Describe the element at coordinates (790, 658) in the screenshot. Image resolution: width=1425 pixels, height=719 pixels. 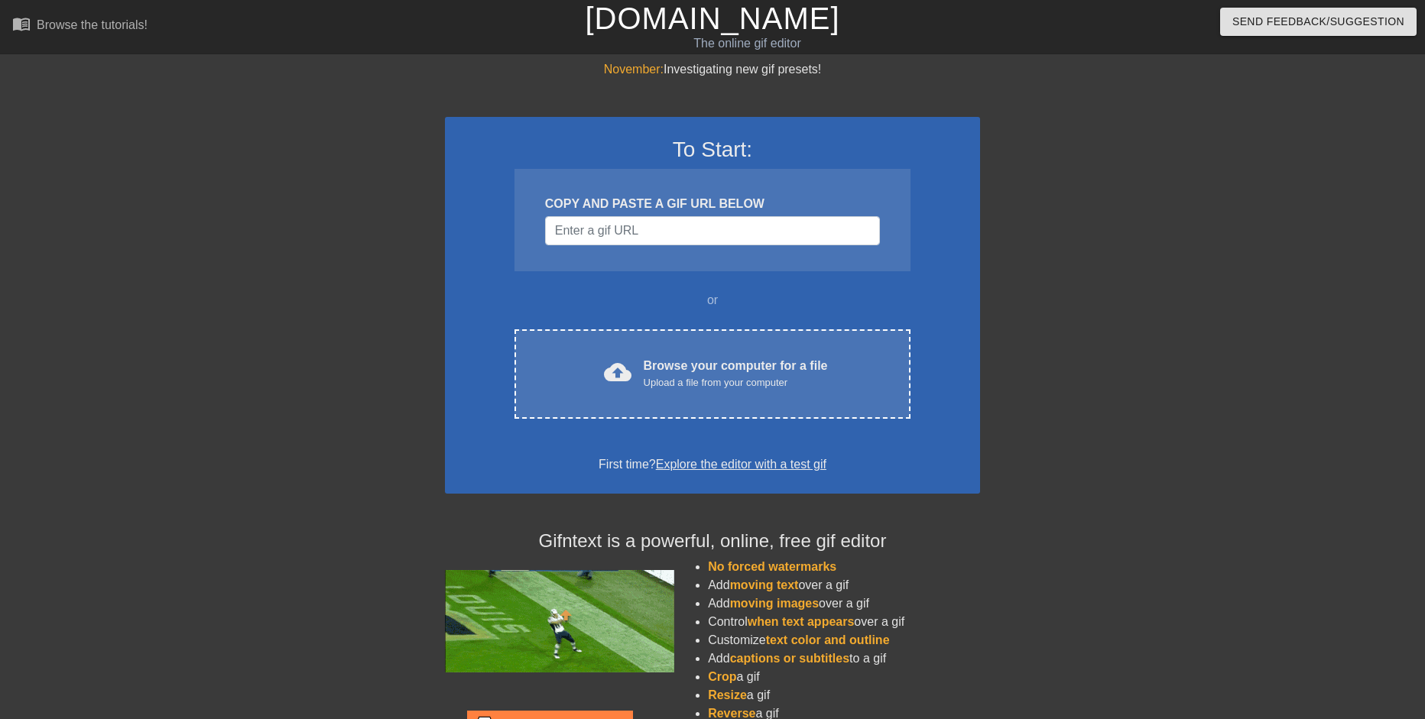
I see `span: captions or subtitles` at that location.